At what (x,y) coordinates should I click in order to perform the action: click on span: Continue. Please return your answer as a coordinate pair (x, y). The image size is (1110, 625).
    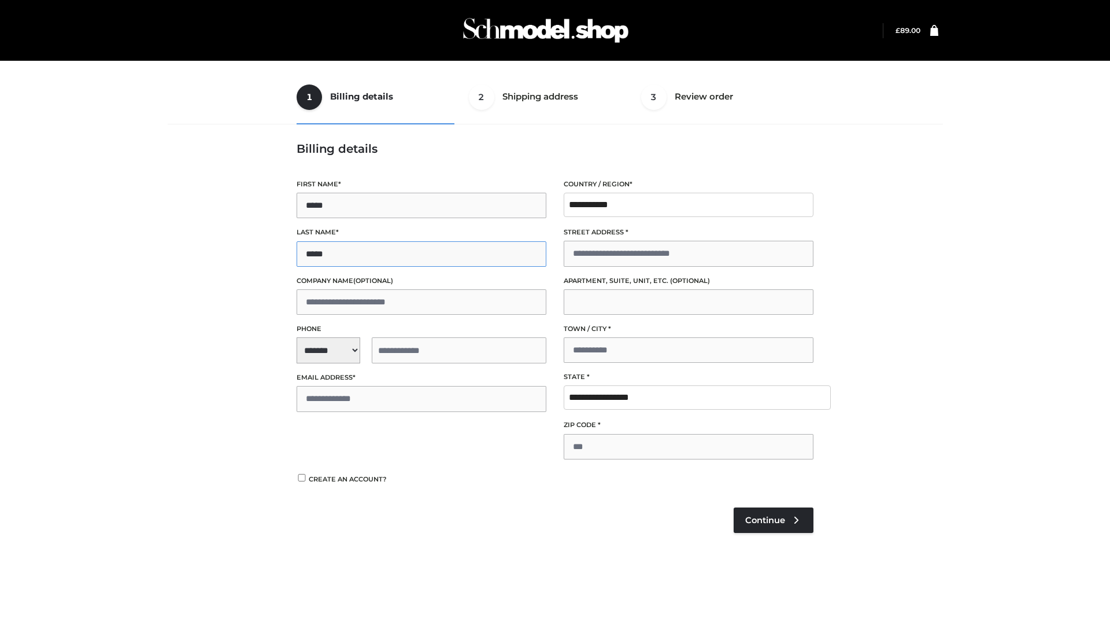
    Looking at the image, I should click on (765, 520).